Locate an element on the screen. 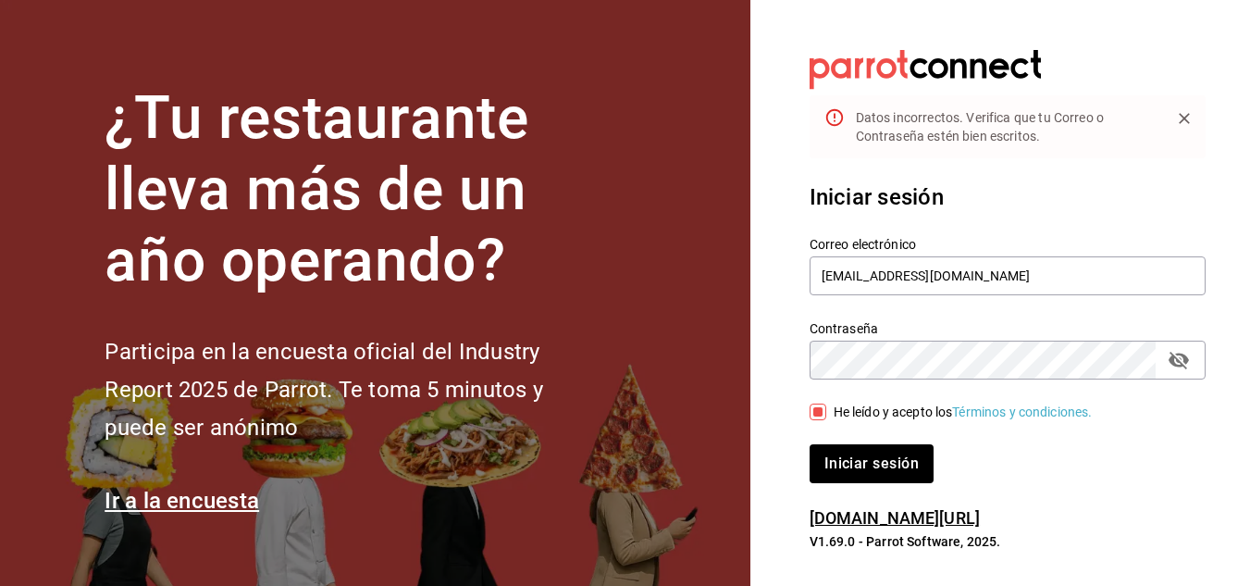 The height and width of the screenshot is (586, 1250). font: Datos incorrectos. Verifica que tu Correo o Contraseña estén bien escritos. is located at coordinates (980, 127).